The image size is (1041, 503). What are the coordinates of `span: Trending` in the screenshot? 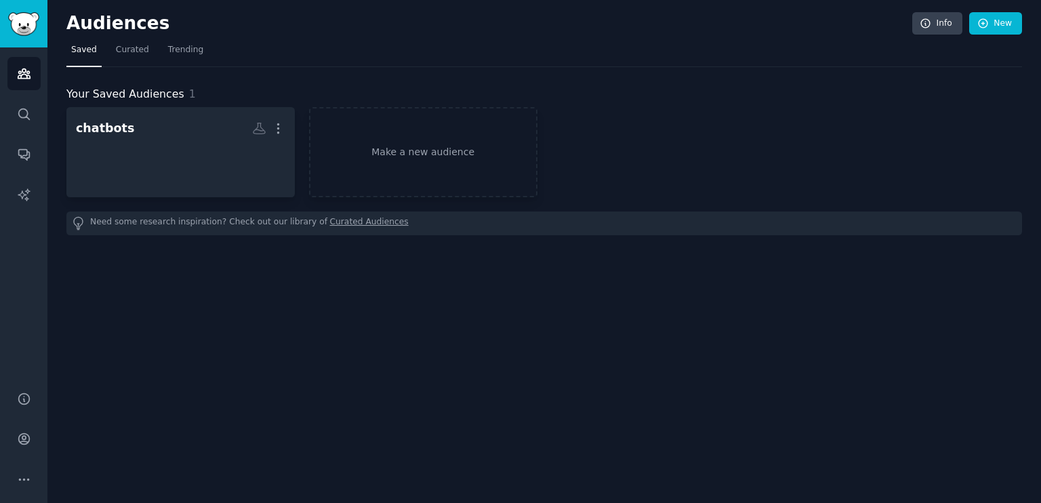 It's located at (186, 50).